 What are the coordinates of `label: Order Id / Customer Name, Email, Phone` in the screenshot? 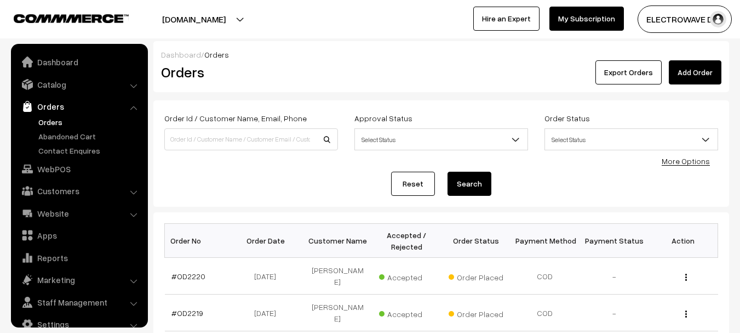 It's located at (236, 118).